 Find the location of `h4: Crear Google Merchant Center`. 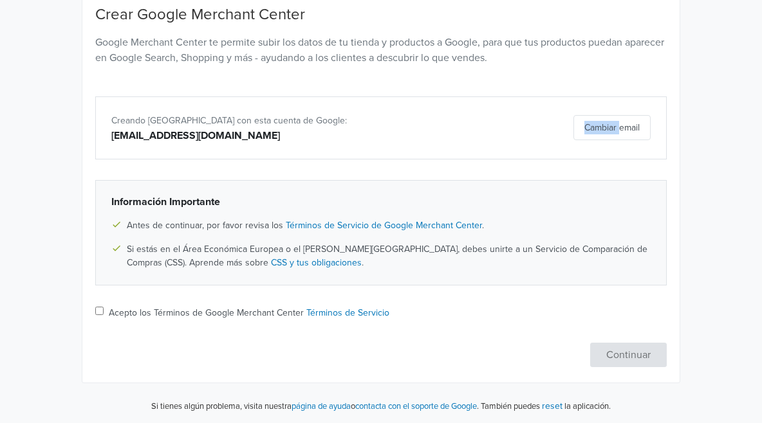

h4: Crear Google Merchant Center is located at coordinates (381, 15).